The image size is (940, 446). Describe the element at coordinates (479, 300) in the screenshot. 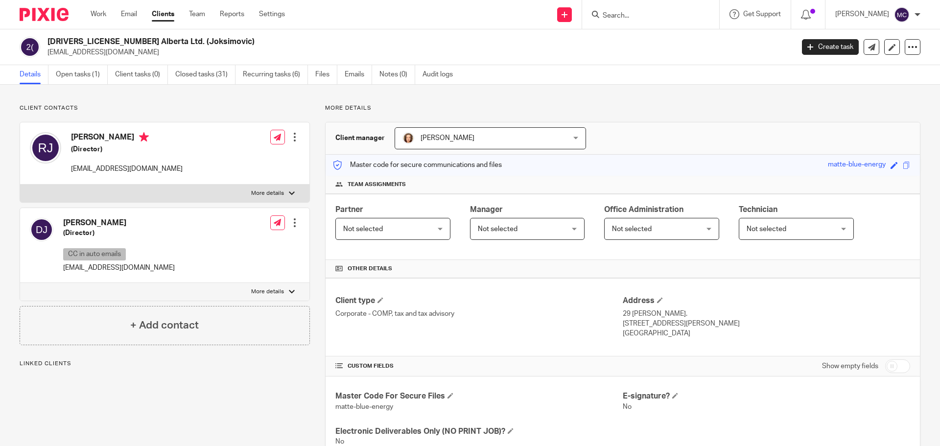

I see `h4: Client type` at that location.